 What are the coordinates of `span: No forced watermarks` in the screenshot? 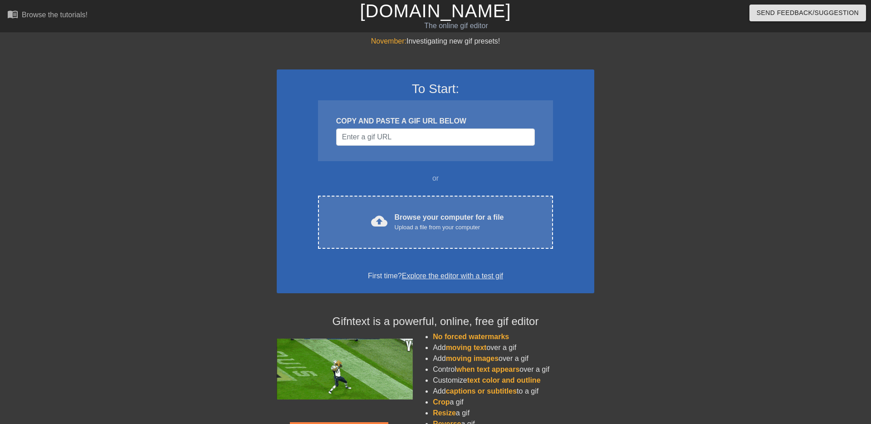 It's located at (471, 336).